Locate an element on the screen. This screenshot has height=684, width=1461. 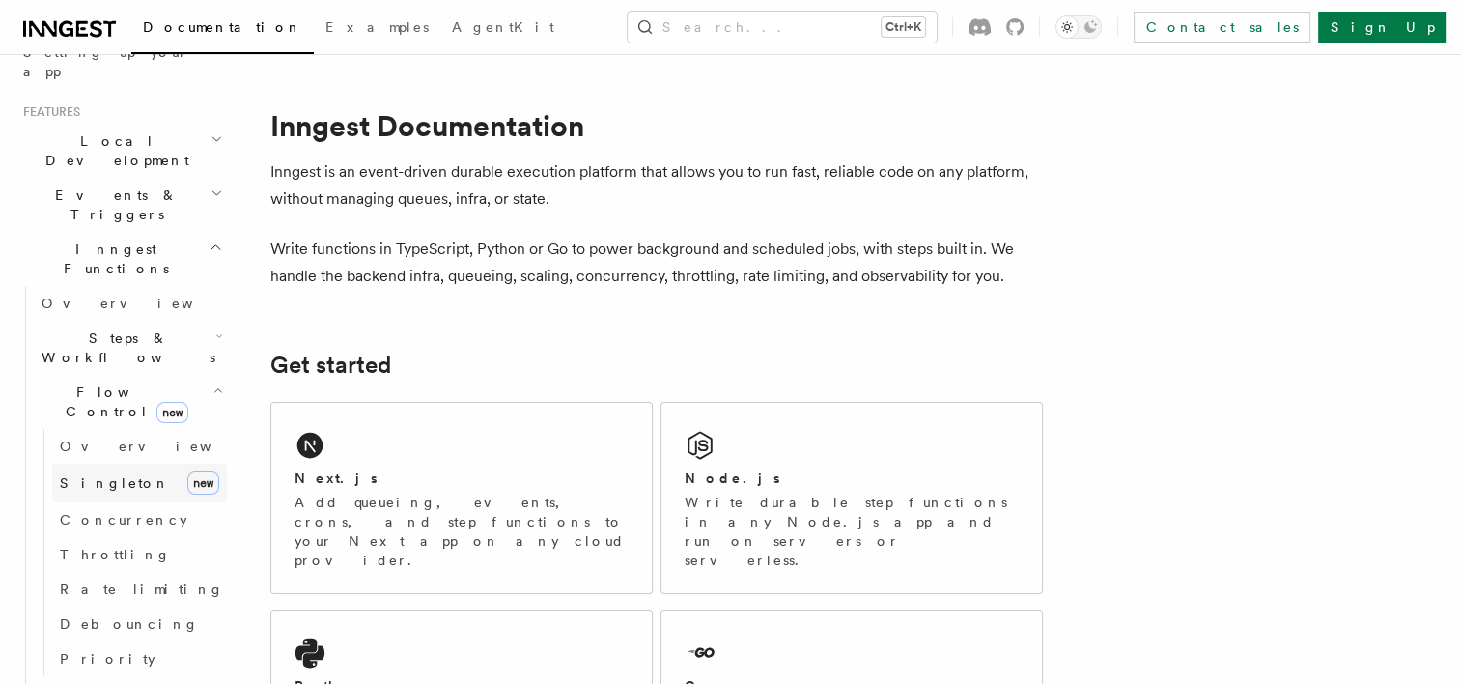
span: Throttling is located at coordinates (115, 554).